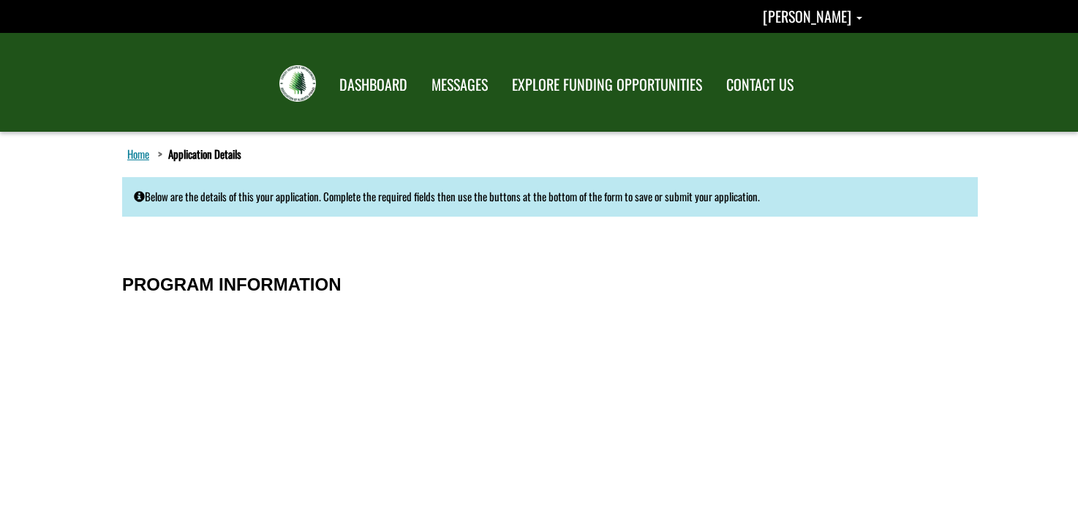  What do you see at coordinates (607, 85) in the screenshot?
I see `a: EXPLORE FUNDING OPPORTUNITIES` at bounding box center [607, 85].